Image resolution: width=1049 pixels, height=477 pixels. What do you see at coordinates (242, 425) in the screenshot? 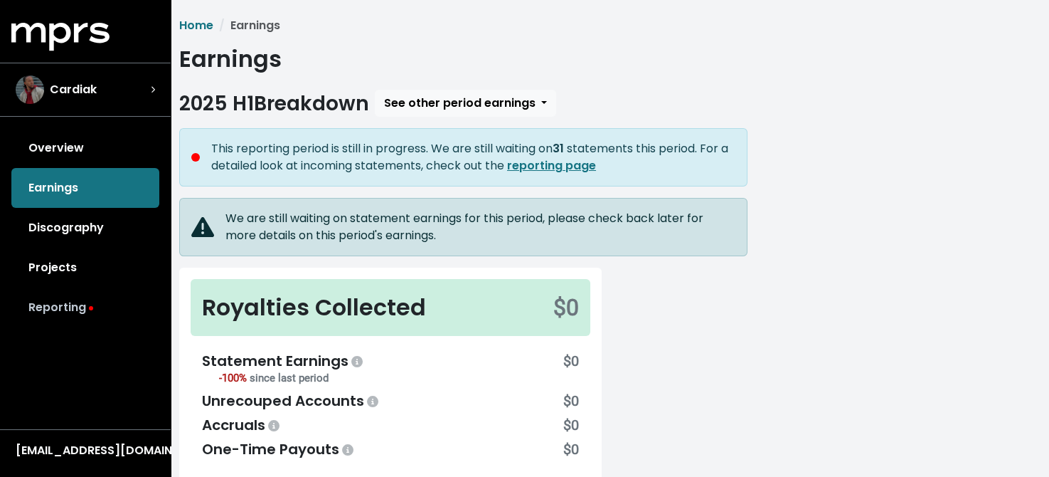
I see `div: Accruals` at bounding box center [242, 425].